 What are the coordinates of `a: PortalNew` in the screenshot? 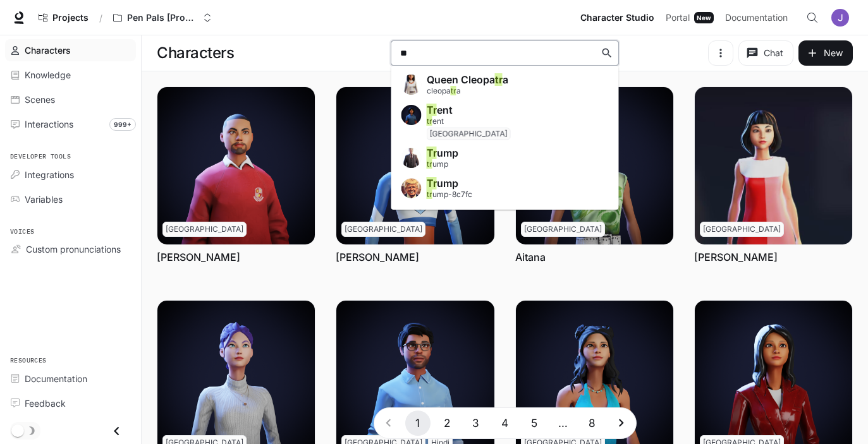 It's located at (690, 18).